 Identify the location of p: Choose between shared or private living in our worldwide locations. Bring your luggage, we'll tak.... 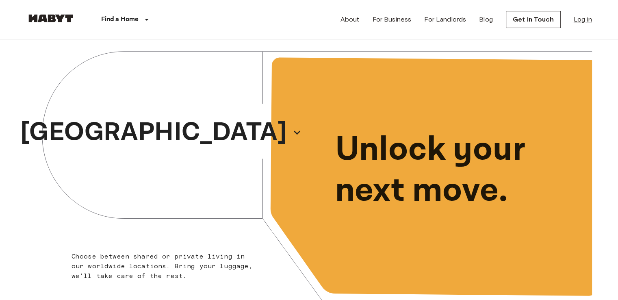
(165, 266).